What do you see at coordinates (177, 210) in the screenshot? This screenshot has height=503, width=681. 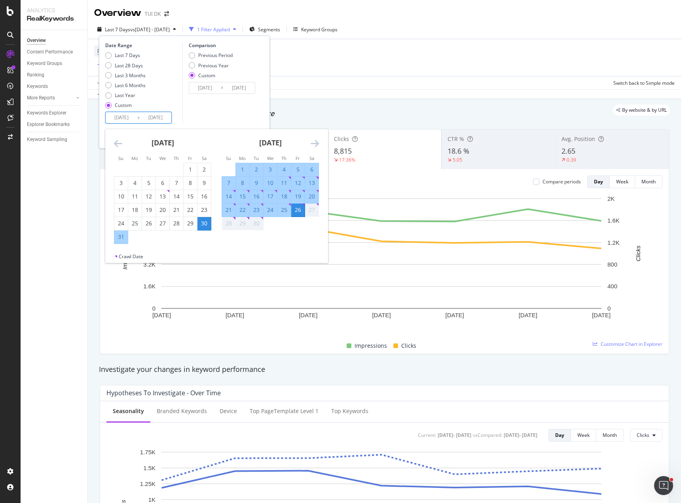 I see `td: Choose Thursday, August 21, 2025 as your check-in date. It’s available.` at bounding box center [177, 210].